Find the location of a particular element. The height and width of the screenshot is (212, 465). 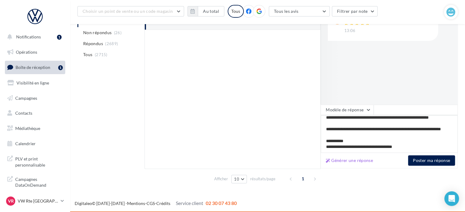

a: CGS is located at coordinates (151, 203).